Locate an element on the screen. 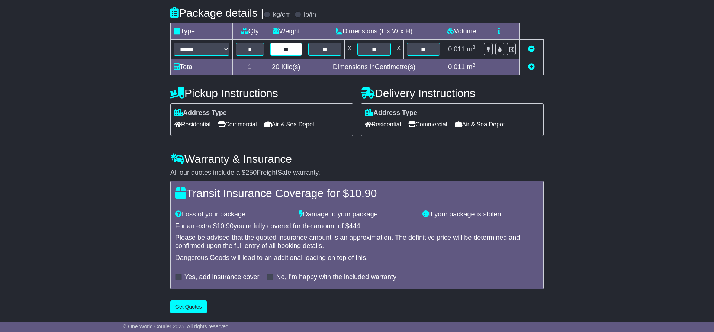 This screenshot has width=714, height=332. span: 20 is located at coordinates (275, 67).